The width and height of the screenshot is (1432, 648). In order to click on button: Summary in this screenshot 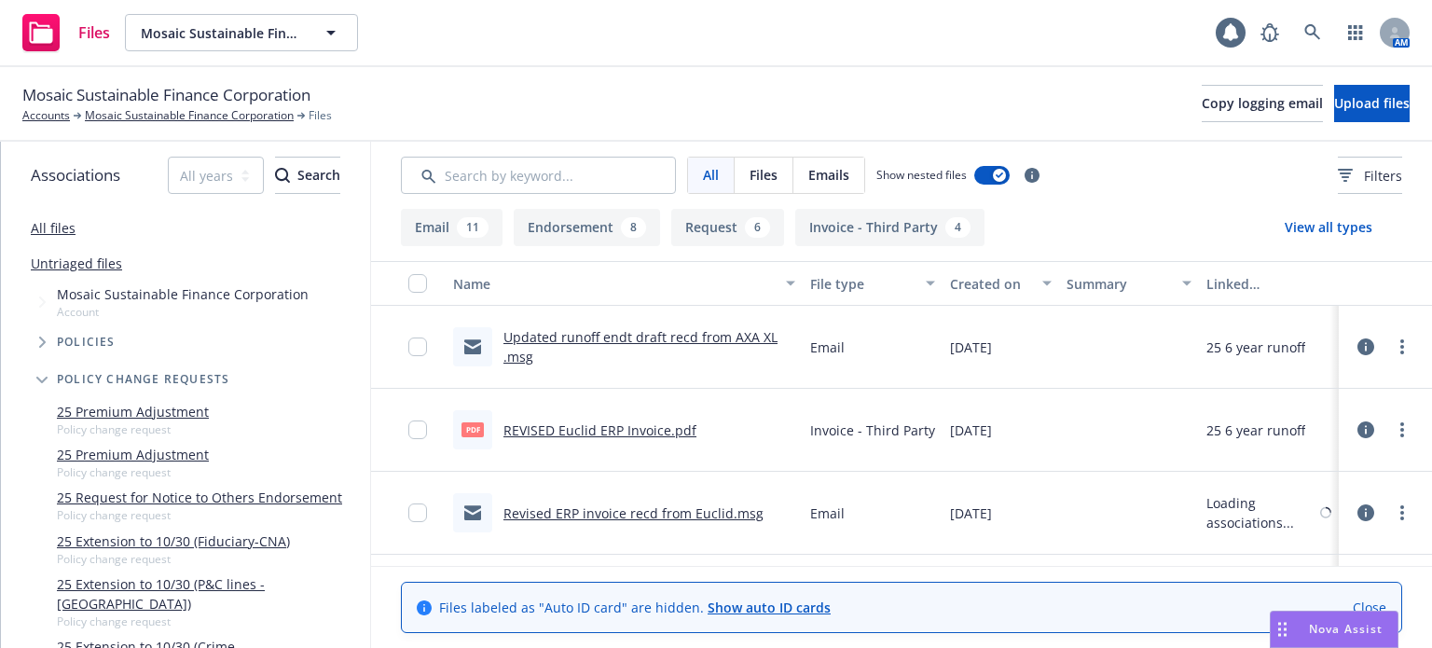, I will do `click(1129, 283)`.